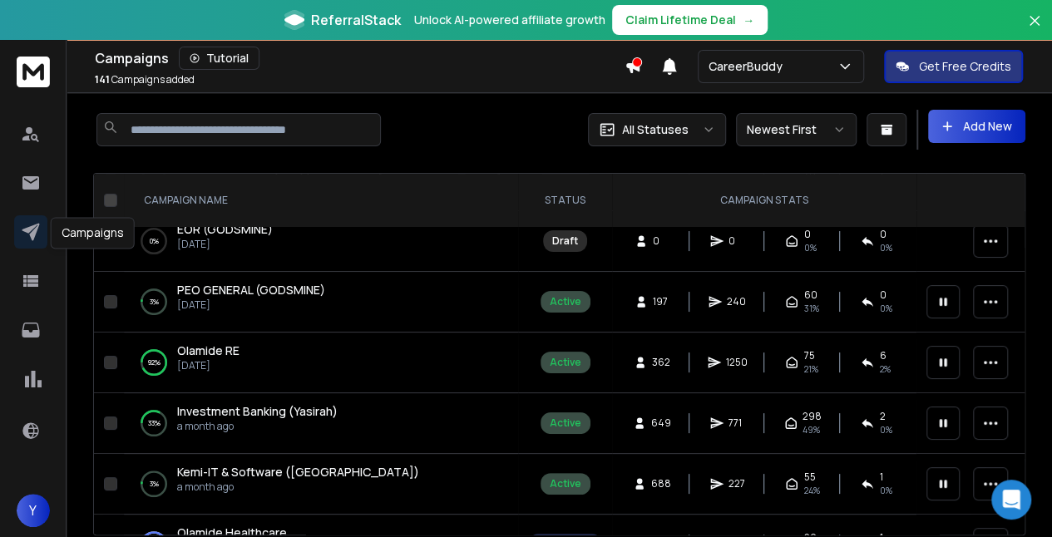 This screenshot has height=537, width=1052. What do you see at coordinates (33, 510) in the screenshot?
I see `span: Y` at bounding box center [33, 510].